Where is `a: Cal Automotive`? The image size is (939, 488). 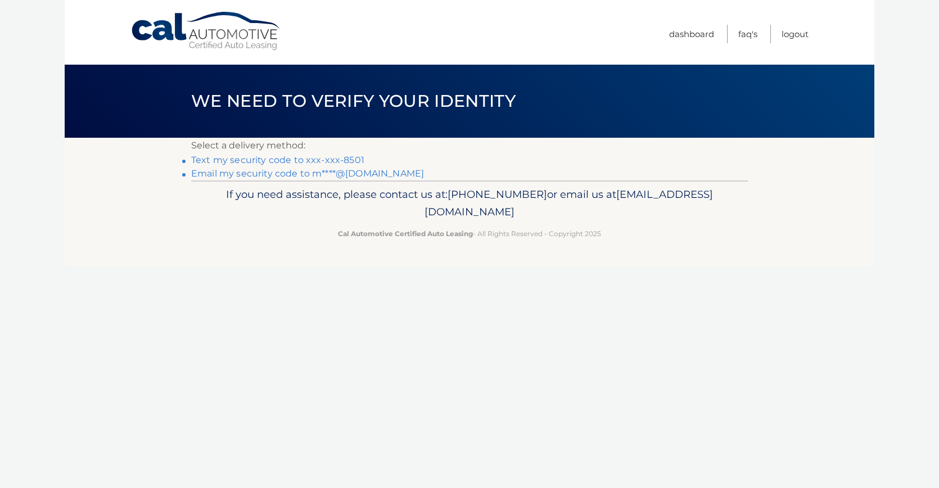
a: Cal Automotive is located at coordinates (206, 31).